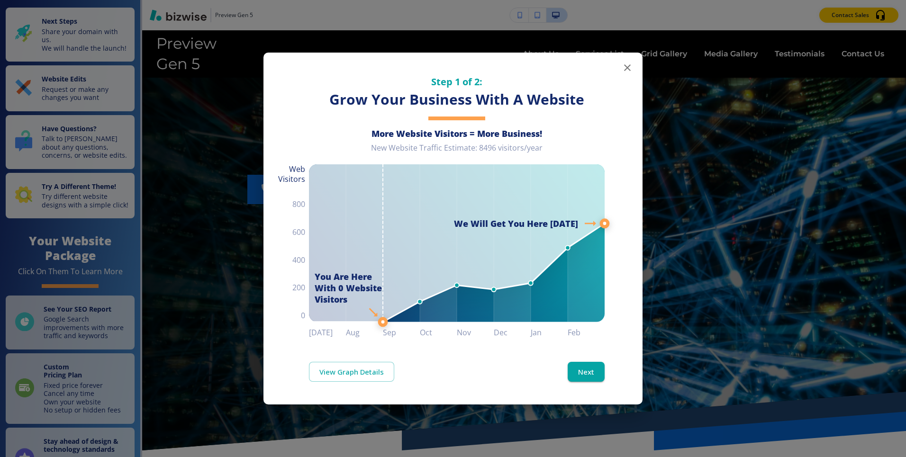  Describe the element at coordinates (364, 332) in the screenshot. I see `h6: Aug` at that location.